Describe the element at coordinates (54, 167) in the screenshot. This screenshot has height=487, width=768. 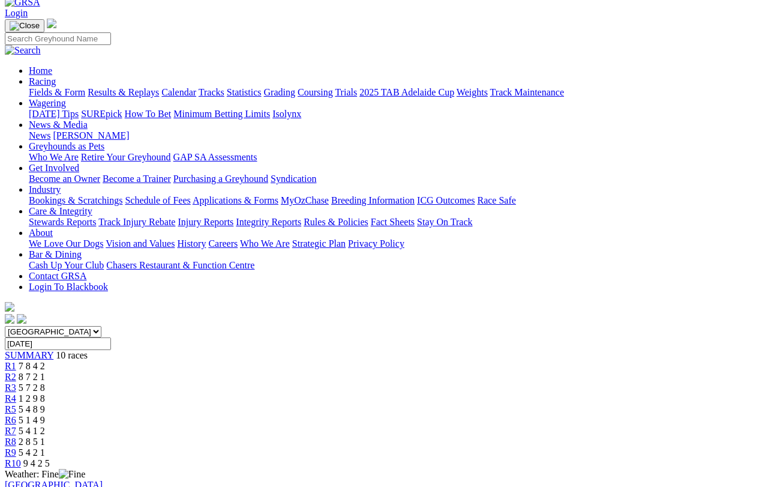
I see `a: Get Involved` at that location.